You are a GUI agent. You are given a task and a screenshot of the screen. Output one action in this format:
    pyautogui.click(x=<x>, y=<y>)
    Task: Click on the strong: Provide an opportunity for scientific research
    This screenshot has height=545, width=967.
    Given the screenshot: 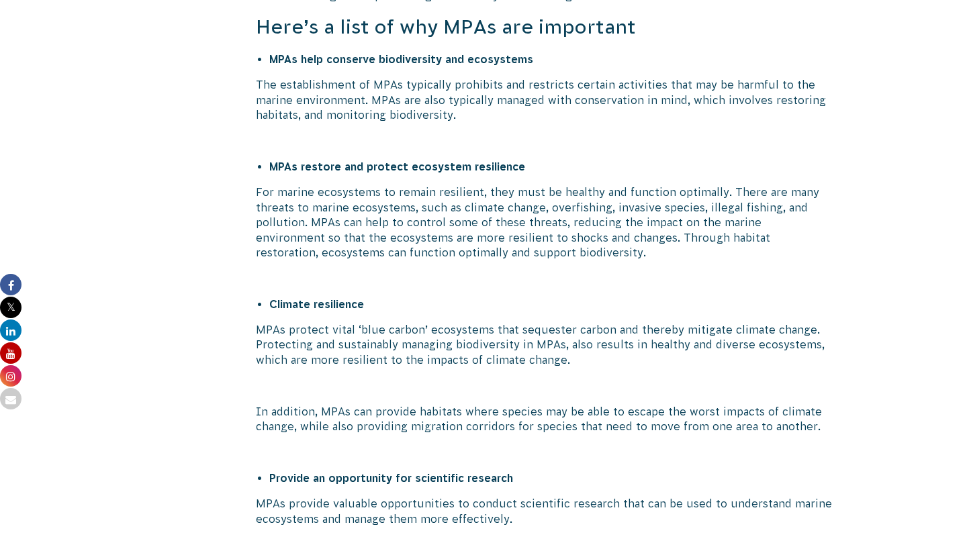 What is the action you would take?
    pyautogui.click(x=391, y=478)
    